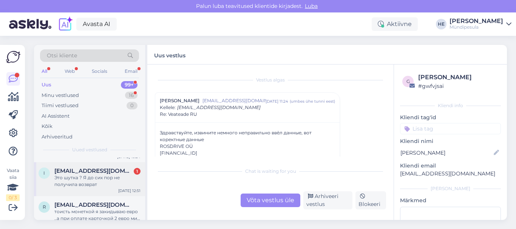  Describe the element at coordinates (450, 117) in the screenshot. I see `p: Kliendi tag'id` at that location.